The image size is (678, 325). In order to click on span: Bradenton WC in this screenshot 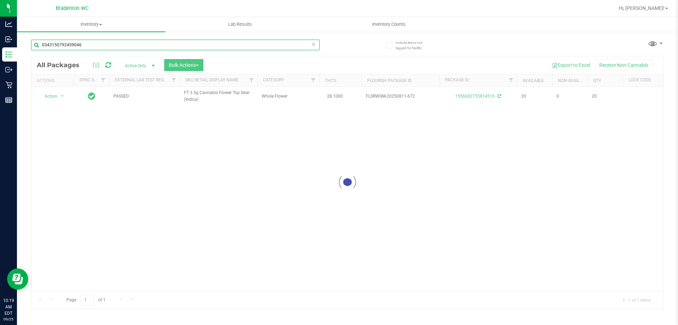, I will do `click(72, 8)`.